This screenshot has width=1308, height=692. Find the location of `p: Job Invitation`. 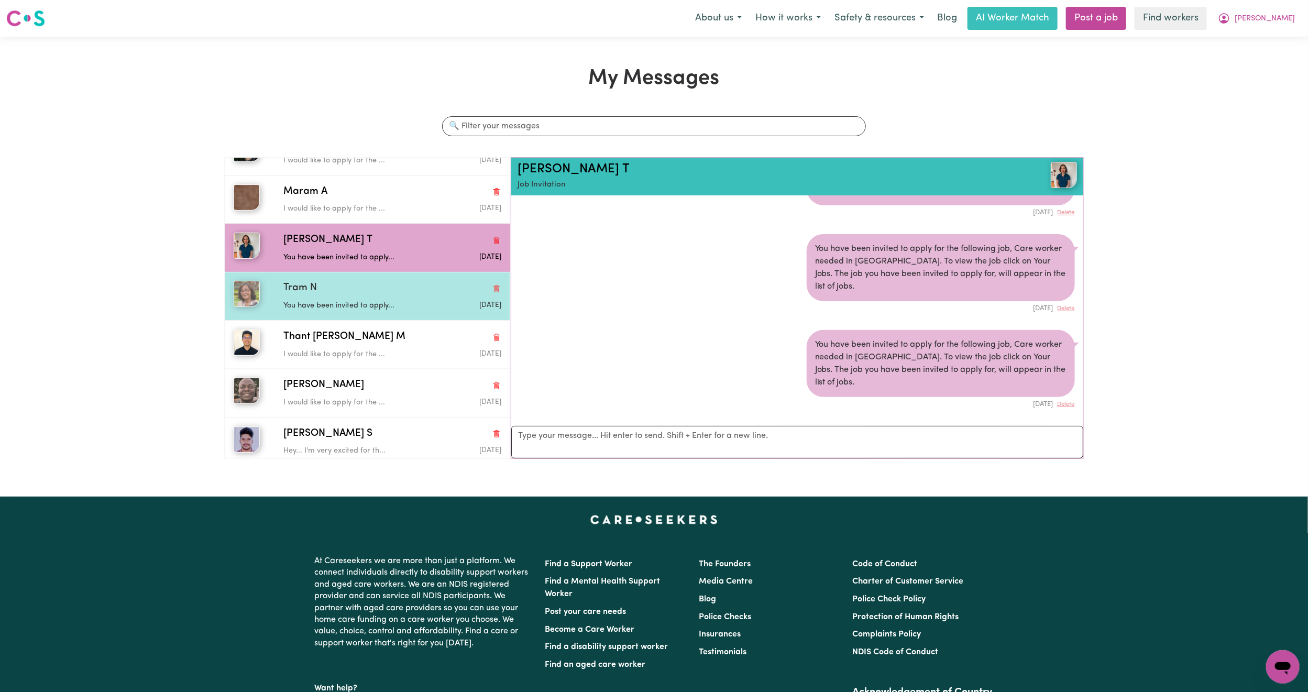

p: Job Invitation is located at coordinates (751, 185).